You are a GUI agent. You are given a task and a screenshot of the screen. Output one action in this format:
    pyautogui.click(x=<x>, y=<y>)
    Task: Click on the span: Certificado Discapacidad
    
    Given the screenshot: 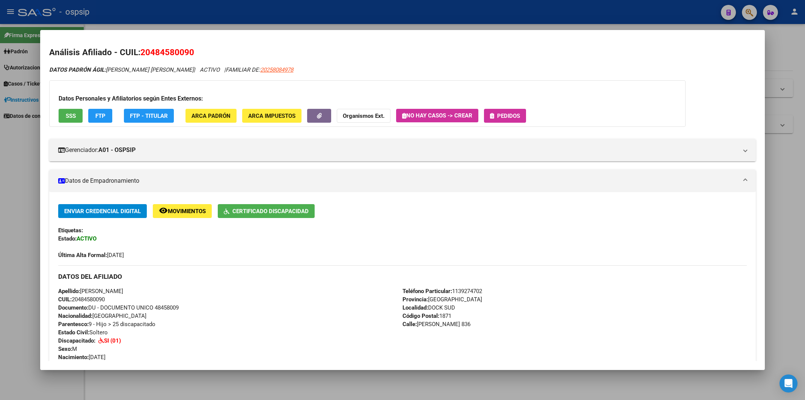 What is the action you would take?
    pyautogui.click(x=270, y=211)
    